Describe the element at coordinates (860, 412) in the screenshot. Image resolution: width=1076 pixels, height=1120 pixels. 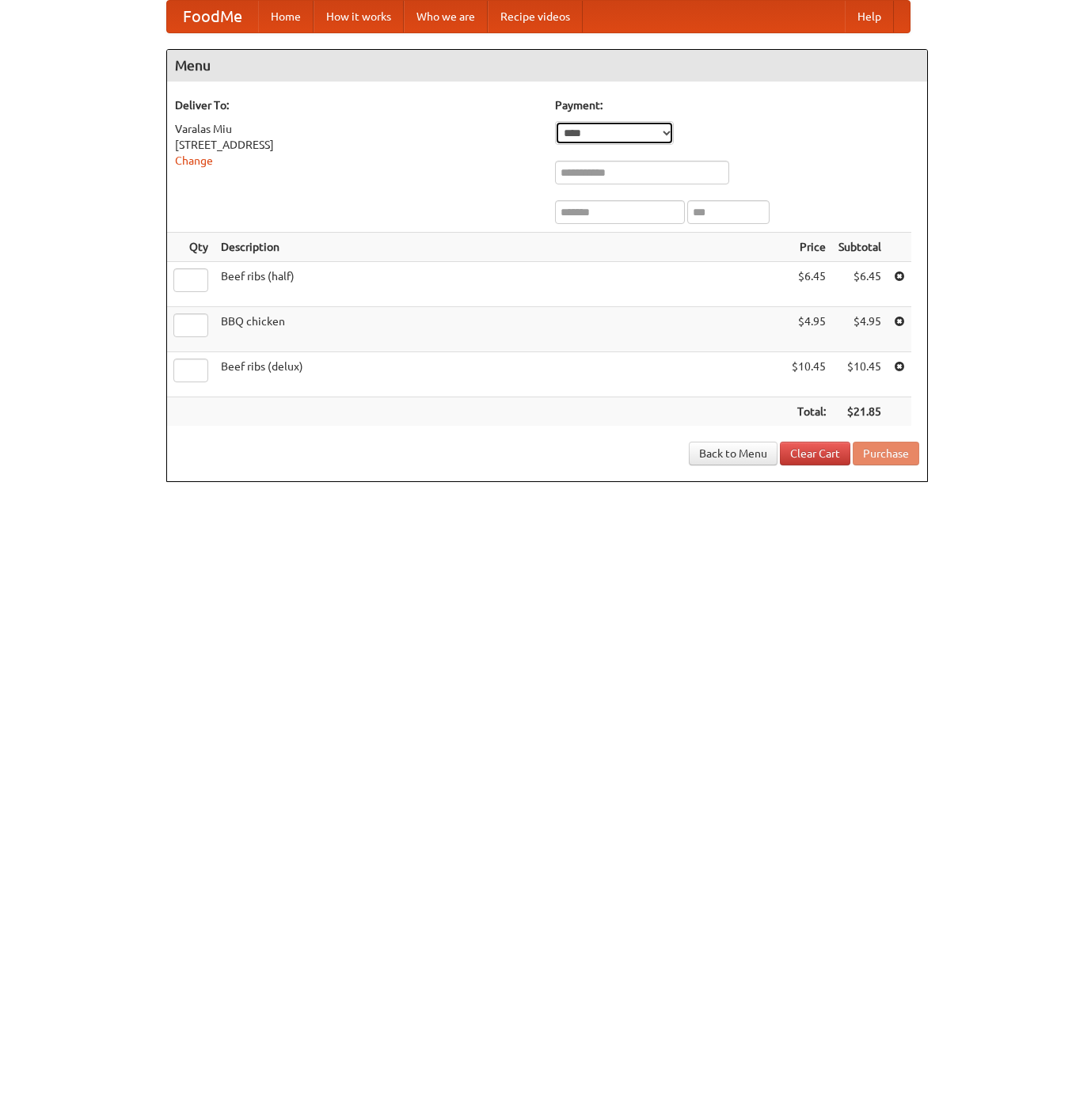
I see `th: $21.85` at that location.